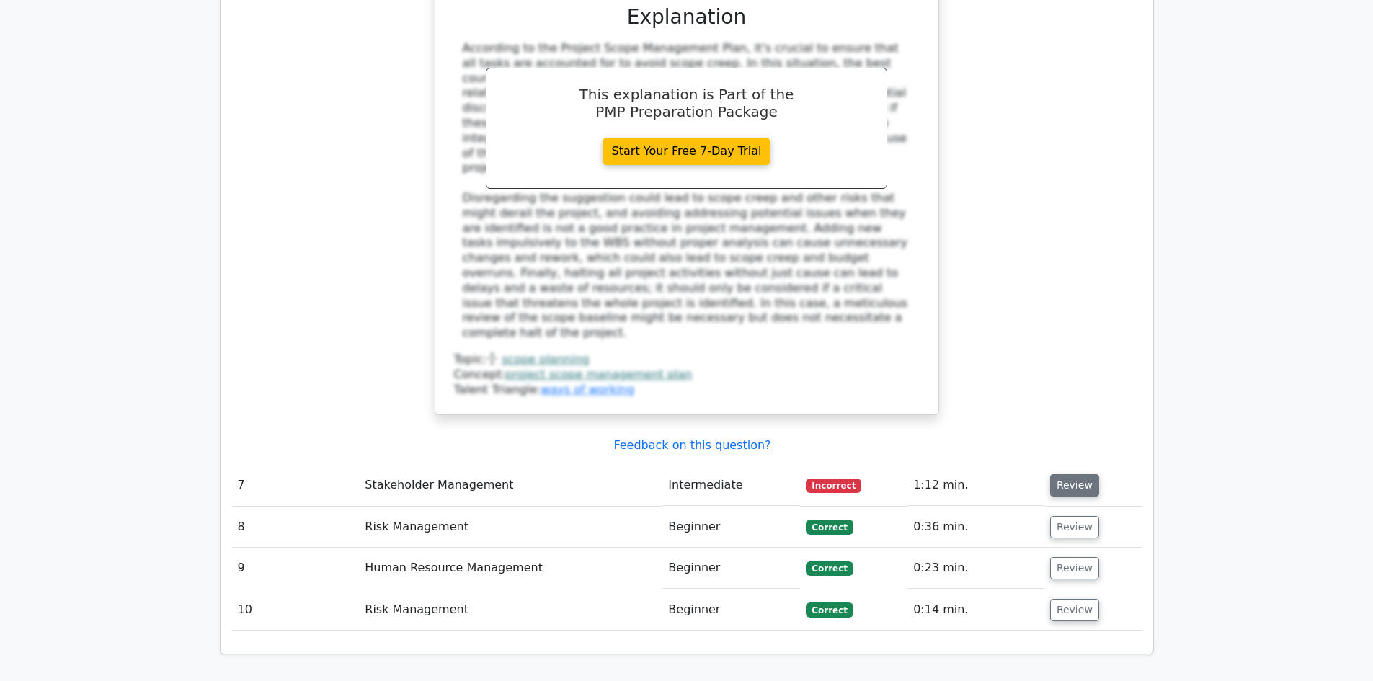 The height and width of the screenshot is (681, 1373). I want to click on u: Feedback on this question?, so click(692, 445).